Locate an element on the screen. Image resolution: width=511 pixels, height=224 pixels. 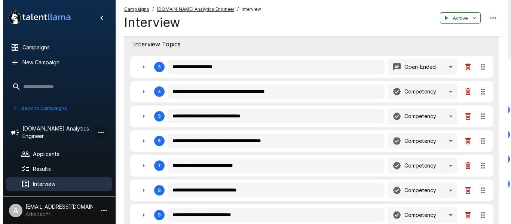
u: Campaigns is located at coordinates (134, 9).